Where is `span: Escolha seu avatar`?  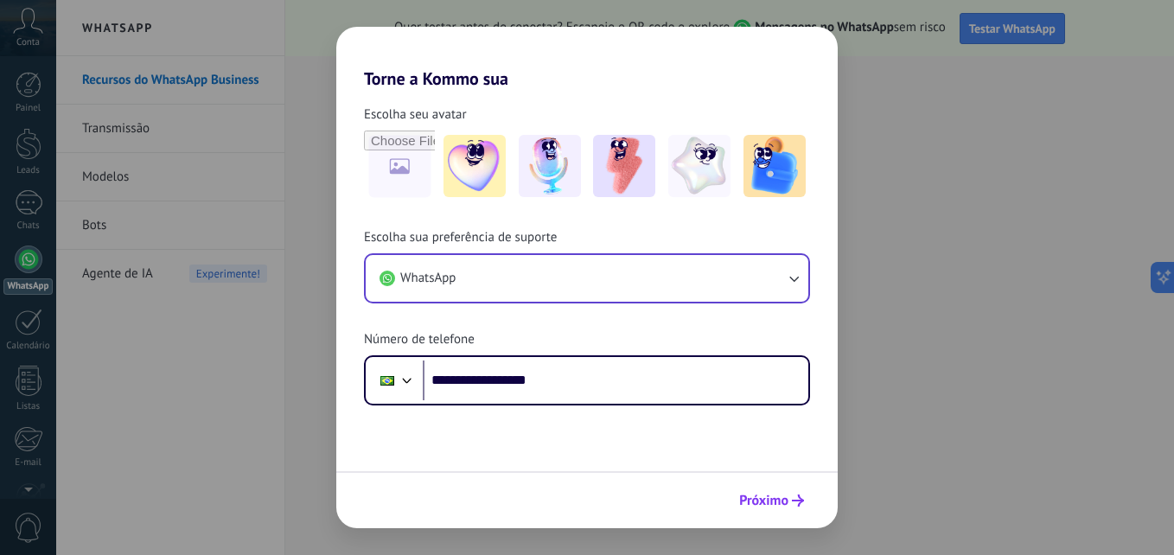
span: Escolha seu avatar is located at coordinates (415, 115).